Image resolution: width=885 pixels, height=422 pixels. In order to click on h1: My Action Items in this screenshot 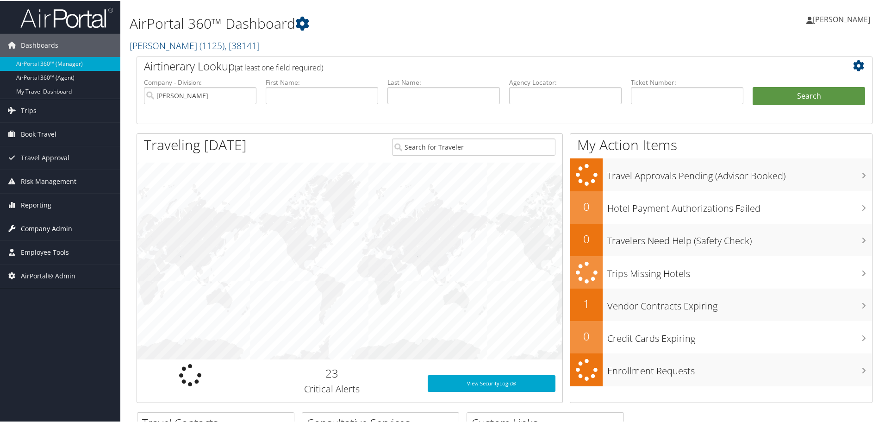, I will do `click(721, 144)`.